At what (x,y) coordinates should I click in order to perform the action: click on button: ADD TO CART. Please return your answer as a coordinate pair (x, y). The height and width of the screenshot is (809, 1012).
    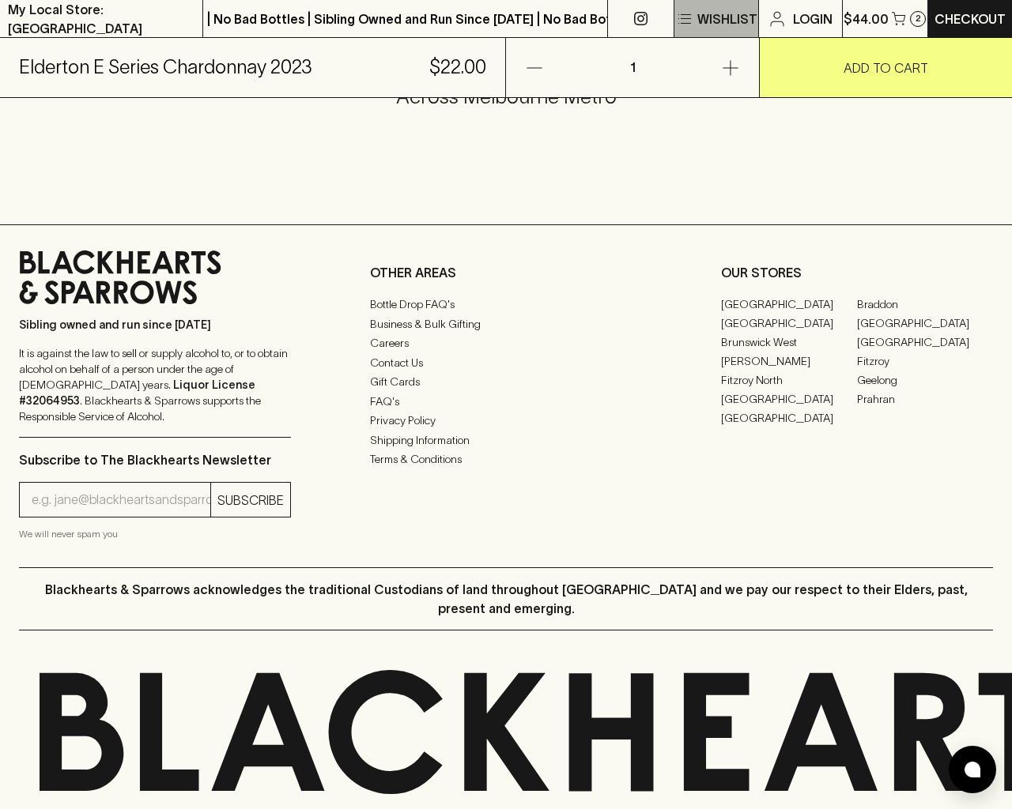
    Looking at the image, I should click on (885, 67).